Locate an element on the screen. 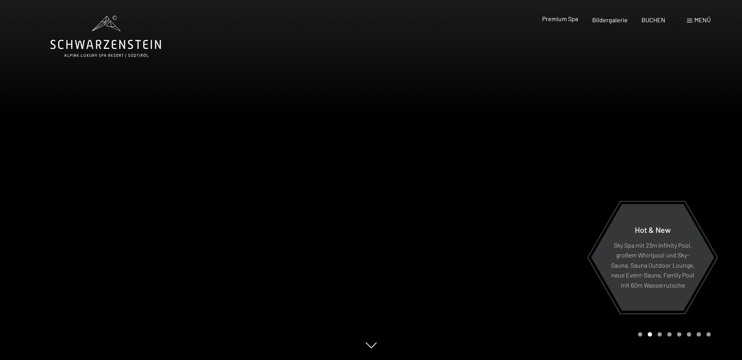 This screenshot has height=360, width=742. div: Carousel Page 5 is located at coordinates (679, 334).